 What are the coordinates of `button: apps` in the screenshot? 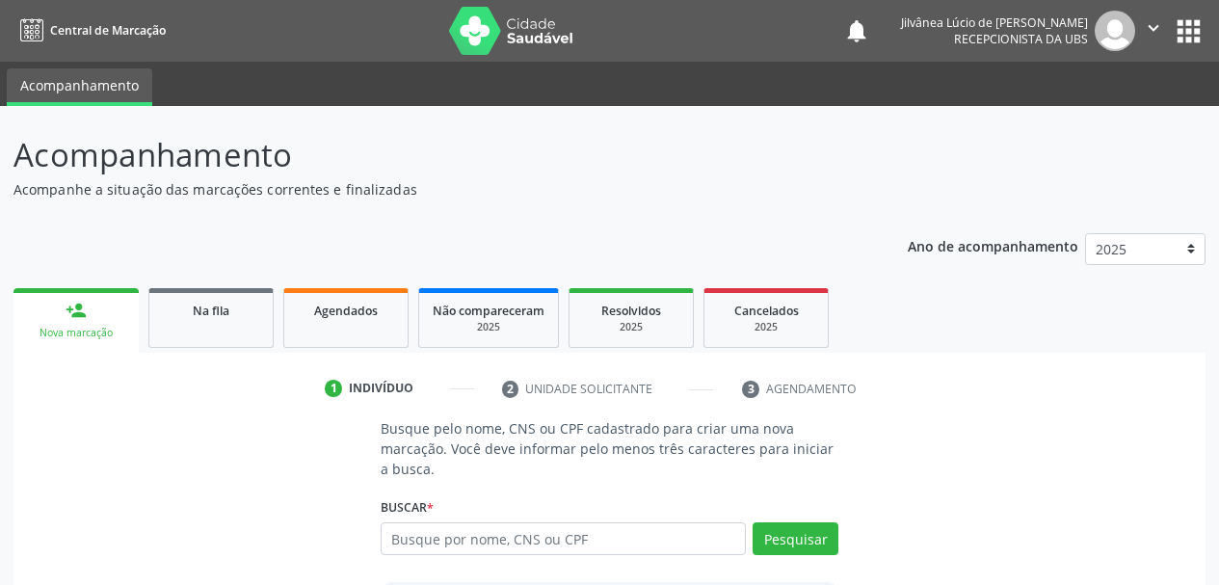 It's located at (1188, 31).